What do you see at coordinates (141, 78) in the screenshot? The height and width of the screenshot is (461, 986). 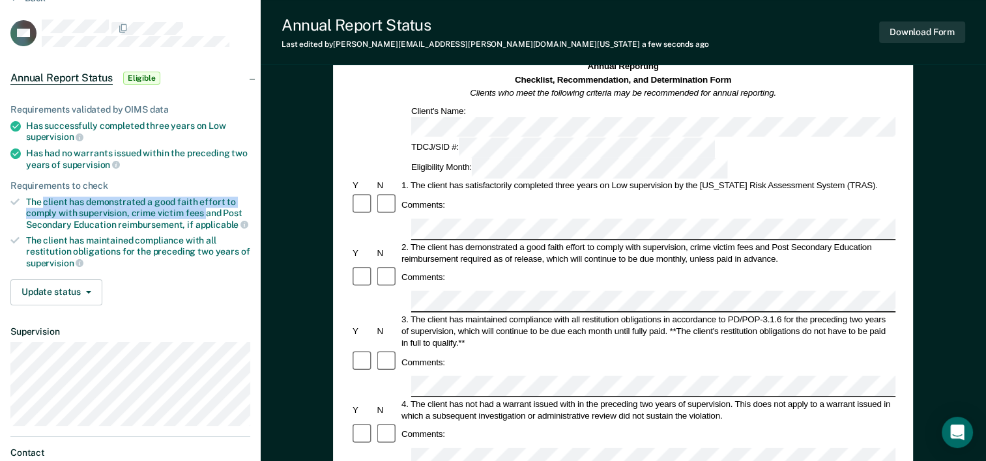 I see `span: Eligible` at bounding box center [141, 78].